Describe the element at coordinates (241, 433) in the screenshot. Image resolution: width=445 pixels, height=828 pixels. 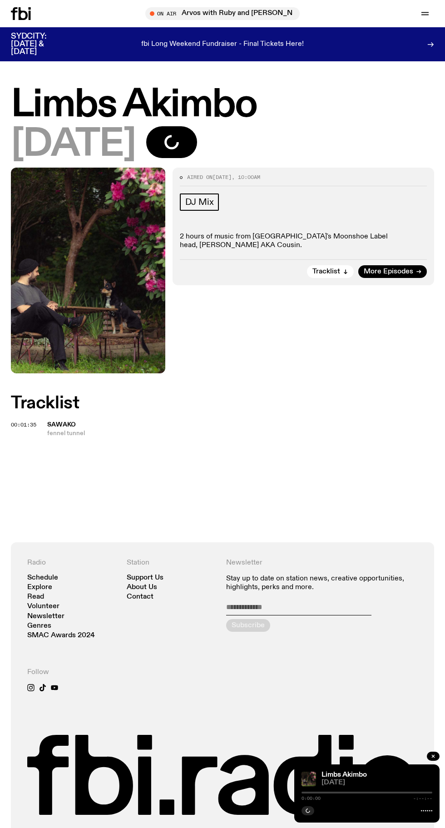
I see `span: fennel tunnel` at that location.